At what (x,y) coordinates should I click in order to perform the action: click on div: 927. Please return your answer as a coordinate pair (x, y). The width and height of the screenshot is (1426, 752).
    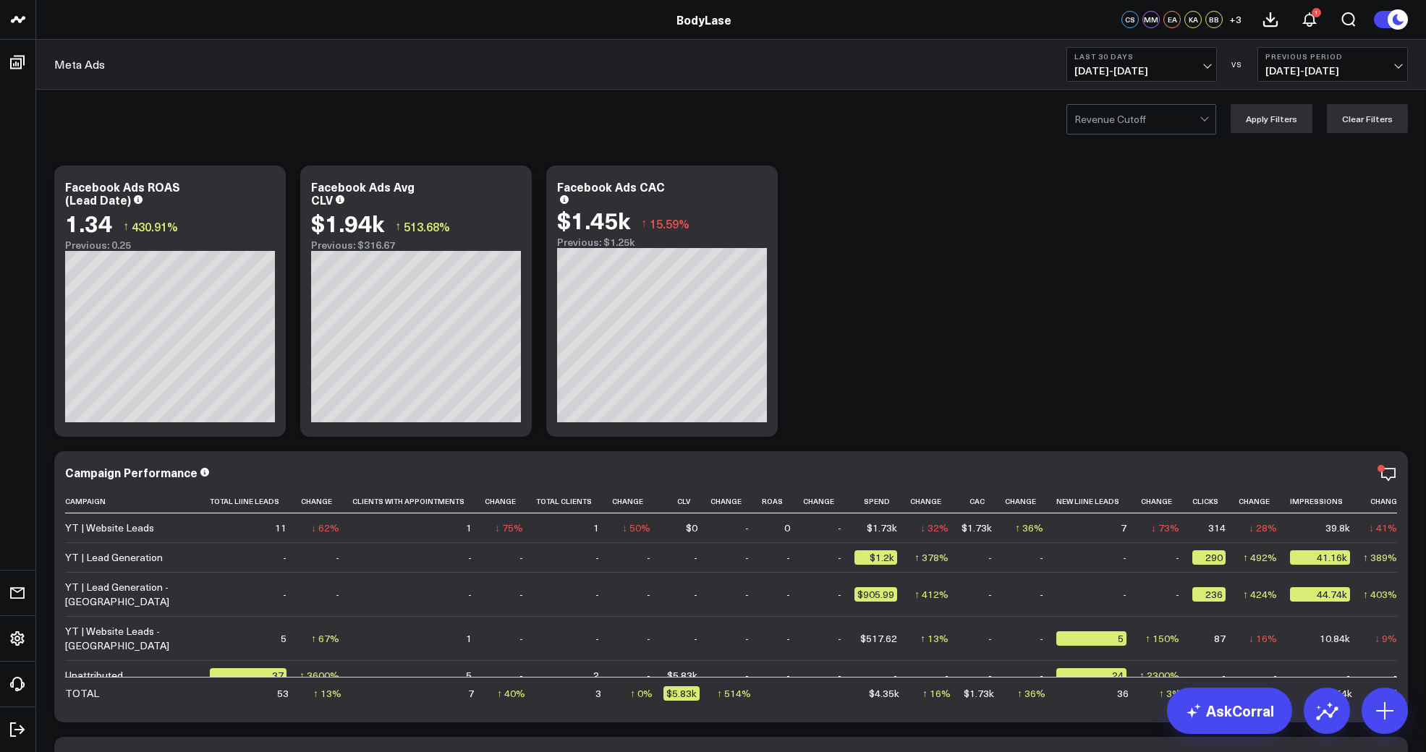
    Looking at the image, I should click on (1219, 694).